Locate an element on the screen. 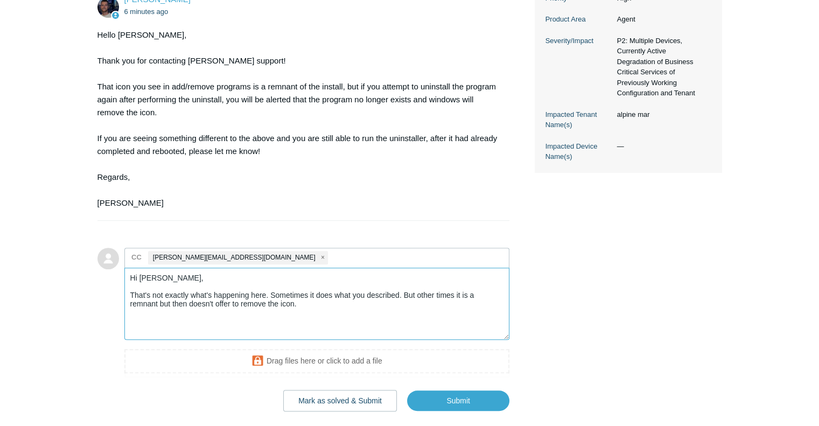 Image resolution: width=819 pixels, height=426 pixels. time: 09/16/2025, 18:39 is located at coordinates (146, 11).